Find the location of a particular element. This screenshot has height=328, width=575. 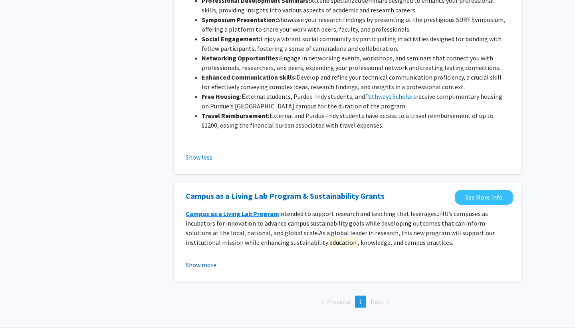

li: External students, Purdue-Indy students, and receive complimentary housing on Purdue's [GEOGRAPHI... is located at coordinates (356, 101).